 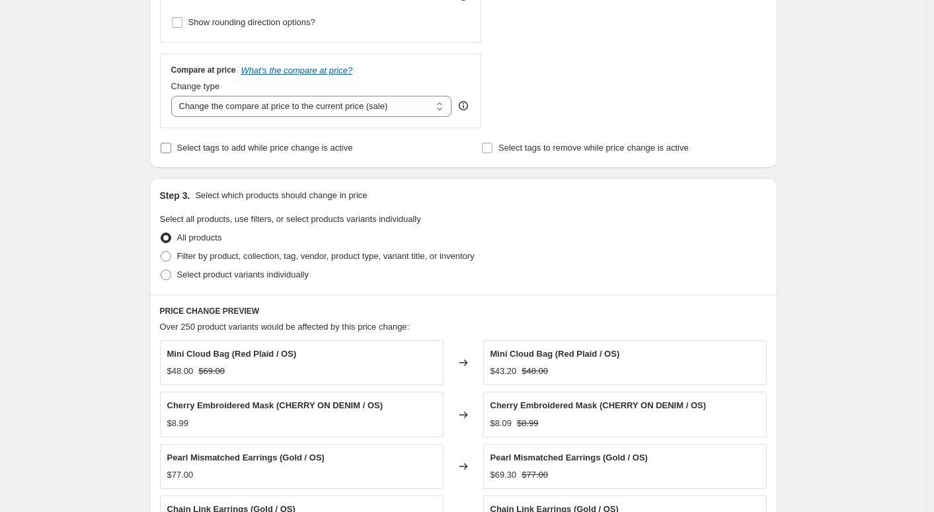 What do you see at coordinates (180, 371) in the screenshot?
I see `div: $48.00` at bounding box center [180, 371].